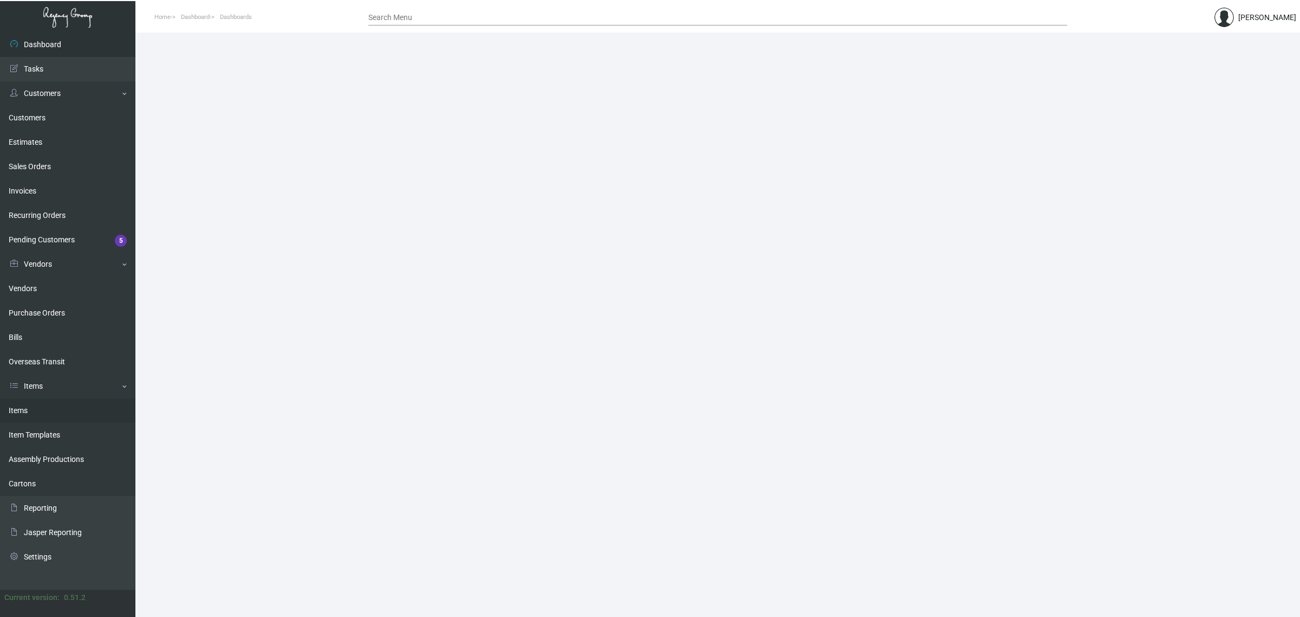  Describe the element at coordinates (163, 17) in the screenshot. I see `span: Home` at that location.